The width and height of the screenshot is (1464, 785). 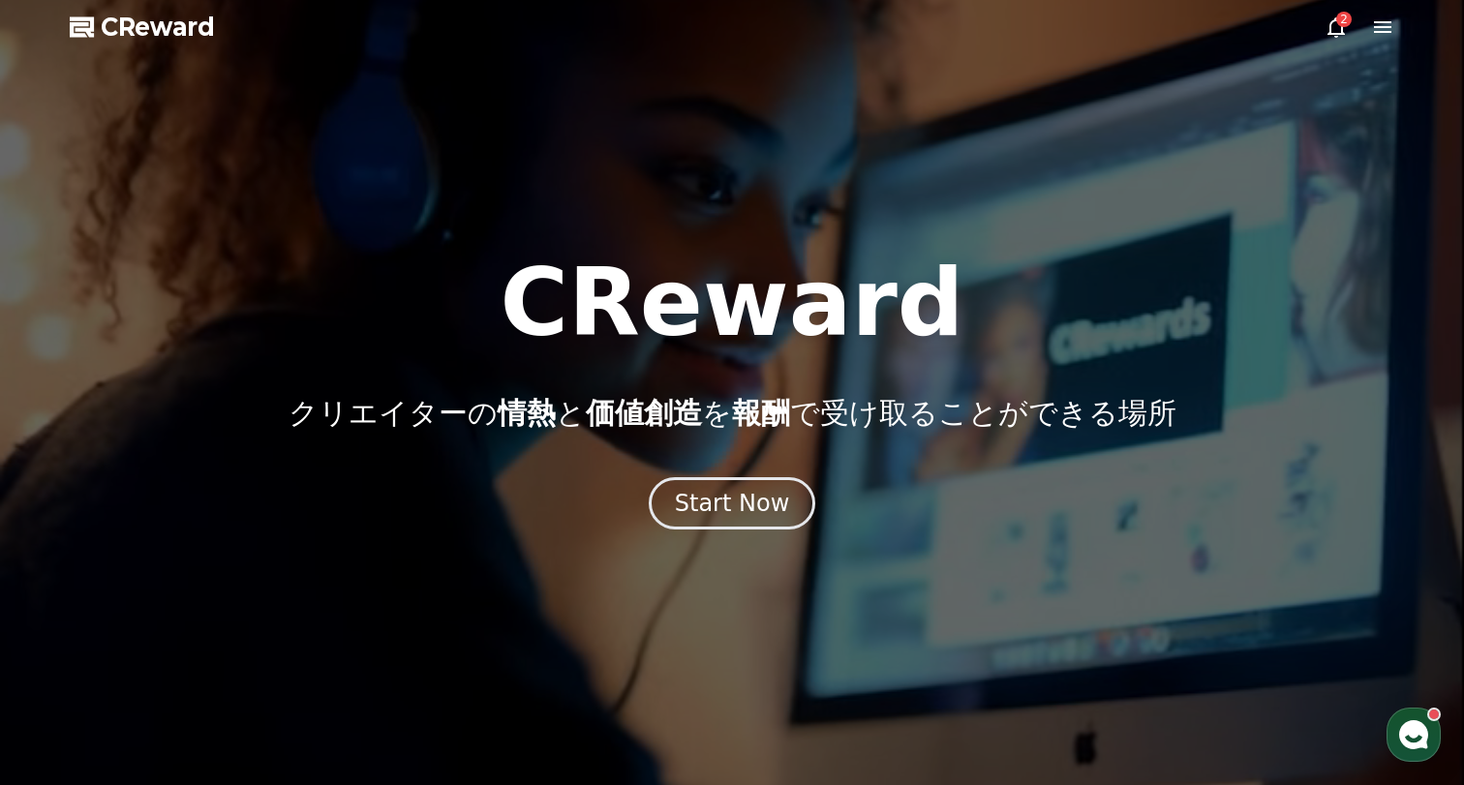 I want to click on a: 2, so click(x=1336, y=27).